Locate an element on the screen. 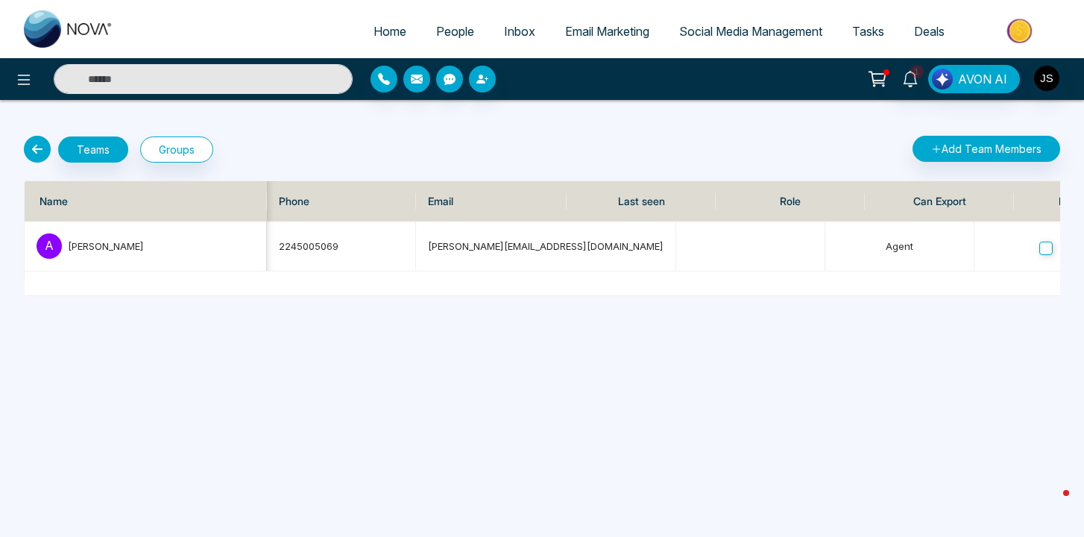 The width and height of the screenshot is (1084, 537). span: Email Marketing is located at coordinates (607, 31).